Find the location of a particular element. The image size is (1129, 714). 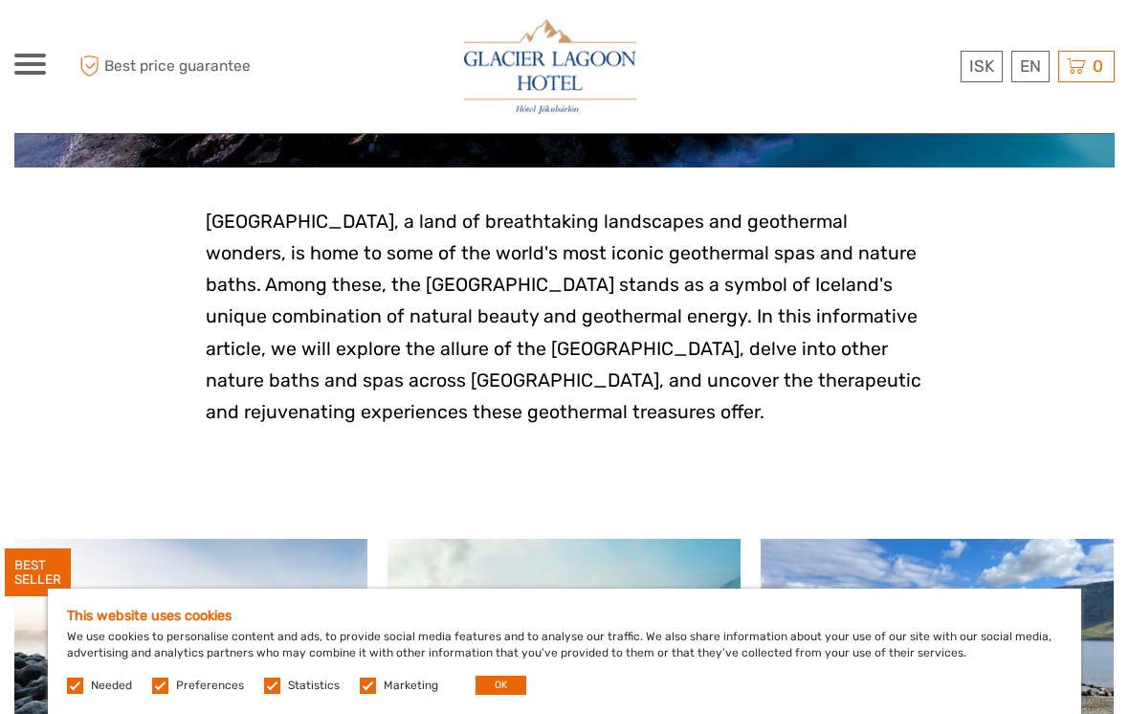

span: ISK is located at coordinates (981, 66).